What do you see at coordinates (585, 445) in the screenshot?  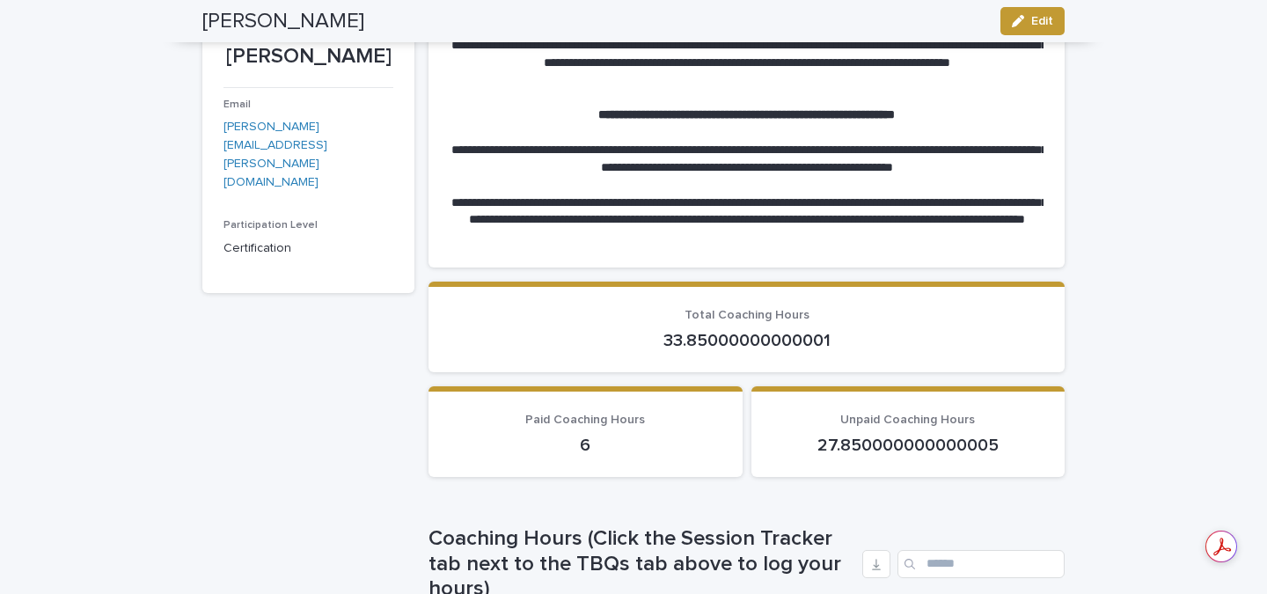 I see `p: 6` at bounding box center [585, 445].